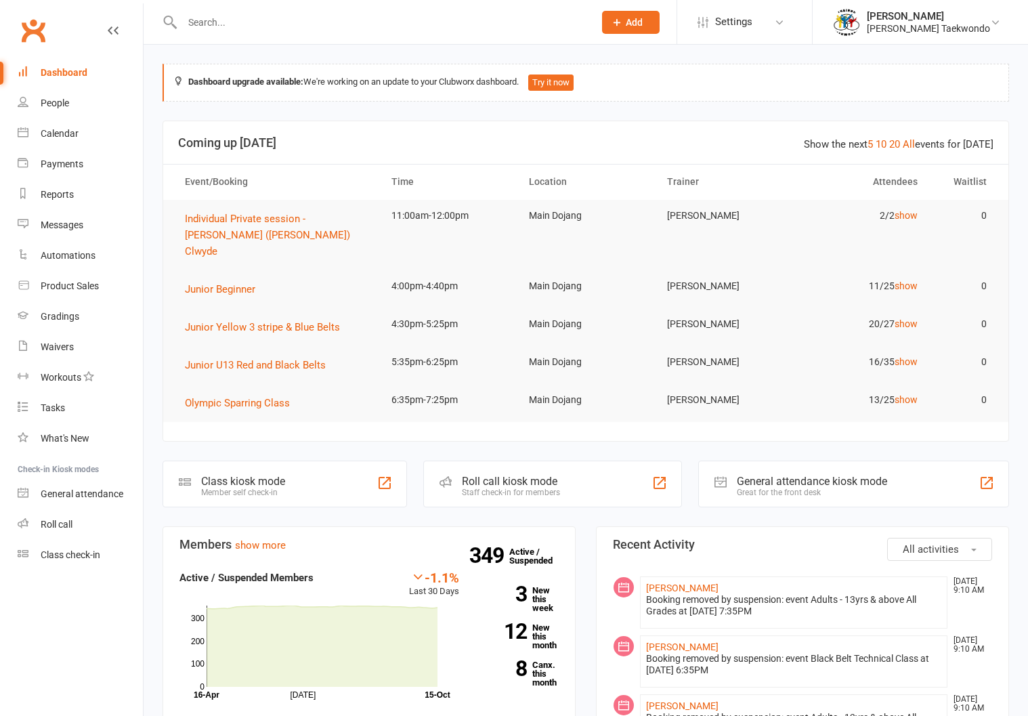 The width and height of the screenshot is (1028, 716). Describe the element at coordinates (511, 493) in the screenshot. I see `div: Staff check-in for members` at that location.